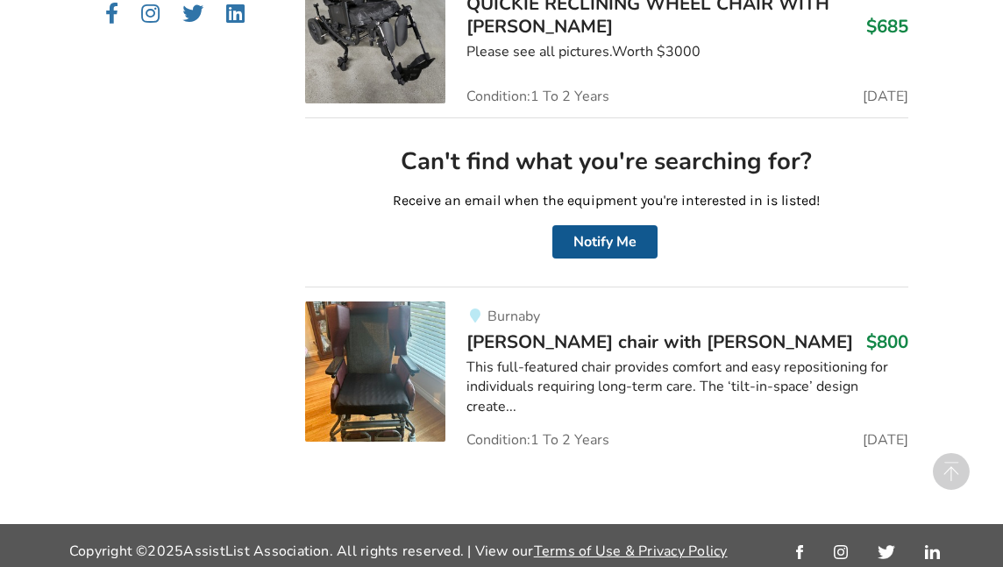 This screenshot has height=567, width=1003. I want to click on div: This full-featured chair provides comfort and easy repositioning for individuals requiring long-t..., so click(687, 388).